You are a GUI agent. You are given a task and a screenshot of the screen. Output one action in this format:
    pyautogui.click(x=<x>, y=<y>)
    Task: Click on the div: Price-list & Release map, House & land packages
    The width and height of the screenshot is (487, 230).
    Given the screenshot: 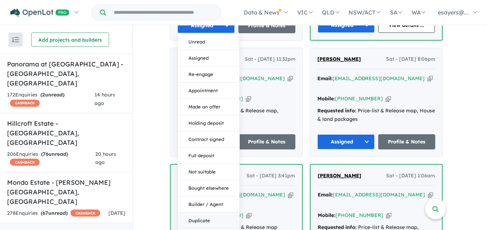 What is the action you would take?
    pyautogui.click(x=376, y=115)
    